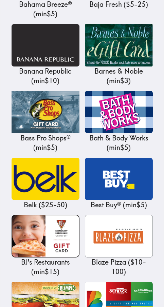  I want to click on p: Bass Pro Shops® ( min $5 ), so click(45, 143).